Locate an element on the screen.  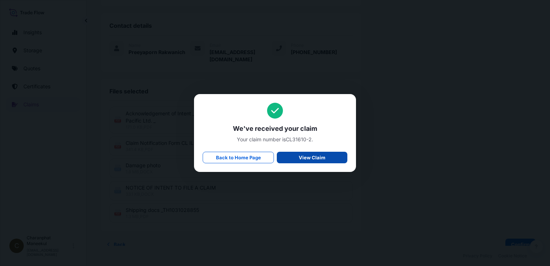
p: View Claim is located at coordinates (312, 157).